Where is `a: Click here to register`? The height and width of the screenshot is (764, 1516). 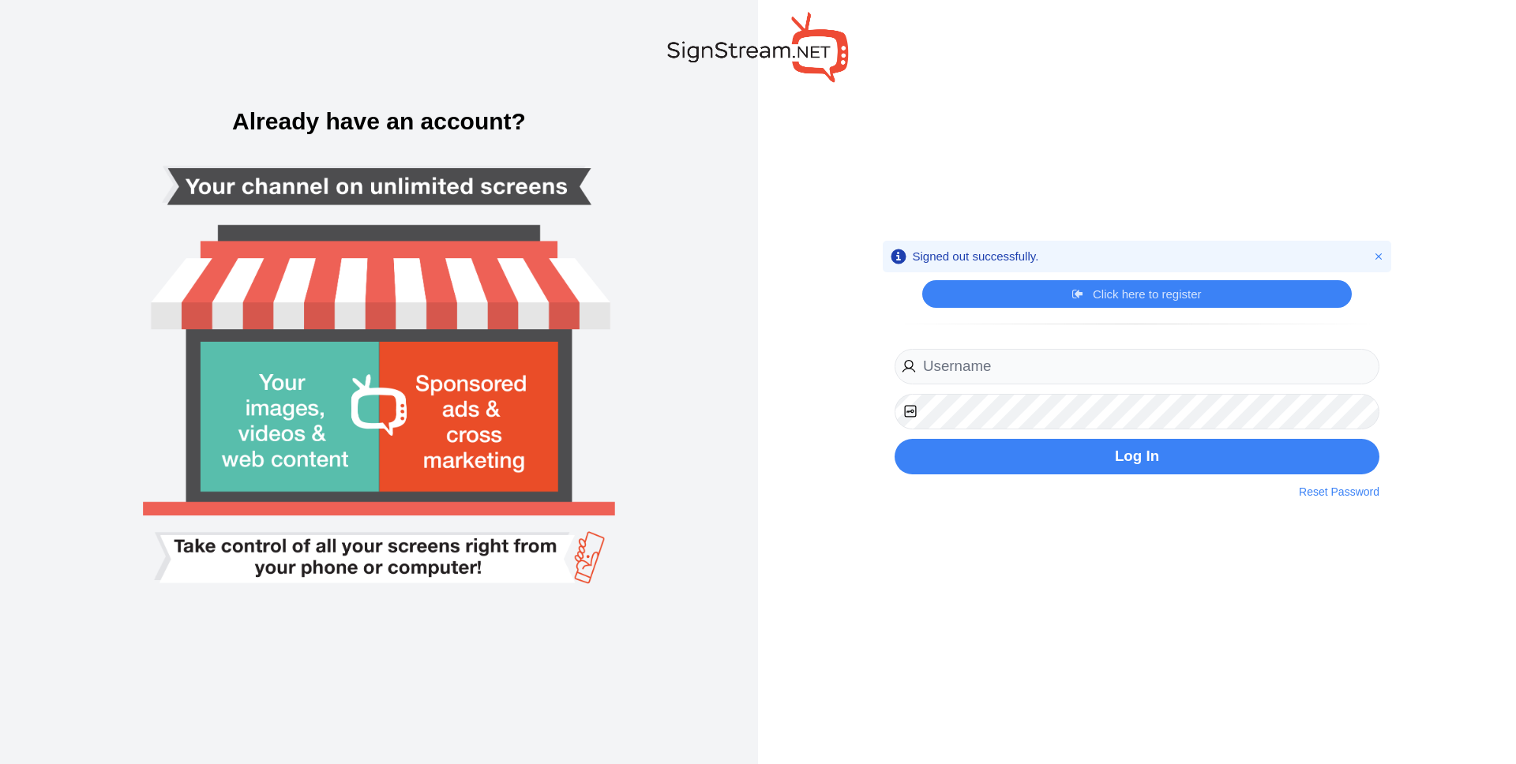 a: Click here to register is located at coordinates (1136, 295).